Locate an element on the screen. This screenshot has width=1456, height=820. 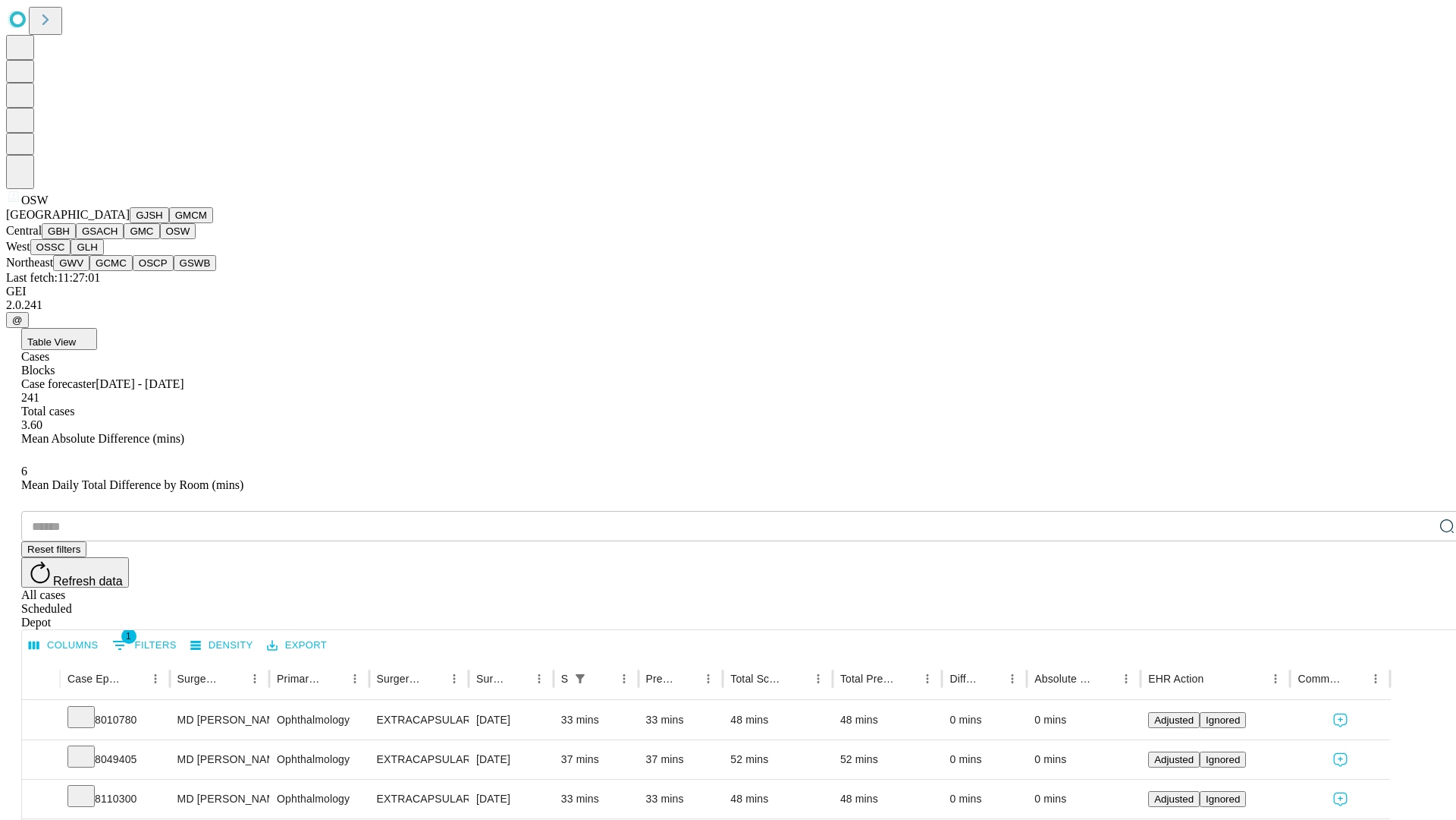
button: OSCP is located at coordinates (153, 263).